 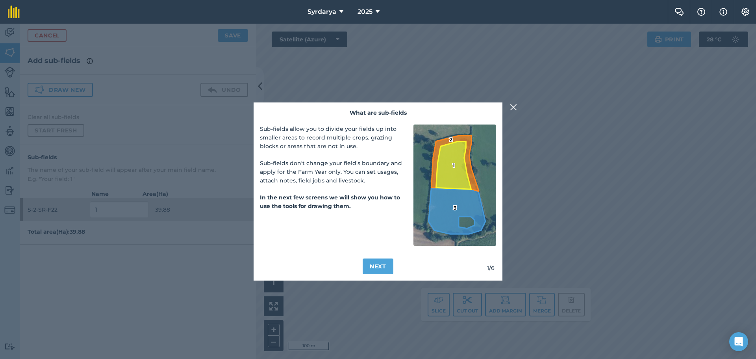 I want to click on p: Sub-fields don't change your field's boundary and apply for the Farm Year only. You can set usage..., so click(x=334, y=172).